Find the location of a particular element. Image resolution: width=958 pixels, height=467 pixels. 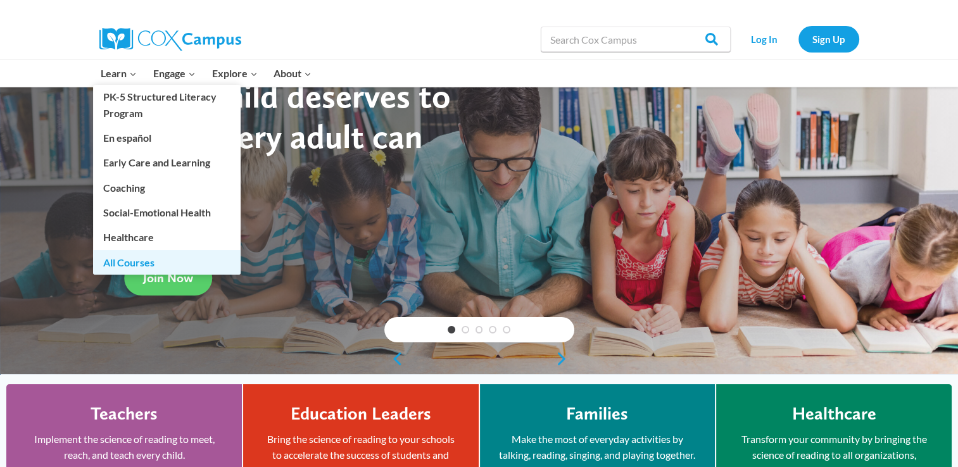

a: En español is located at coordinates (166, 138).